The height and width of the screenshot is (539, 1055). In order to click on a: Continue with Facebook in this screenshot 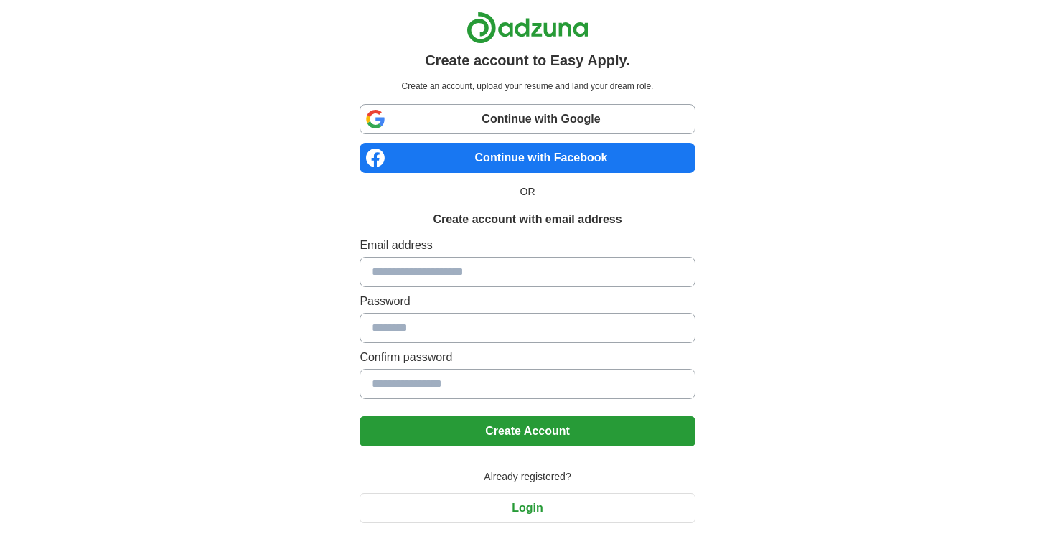, I will do `click(527, 158)`.